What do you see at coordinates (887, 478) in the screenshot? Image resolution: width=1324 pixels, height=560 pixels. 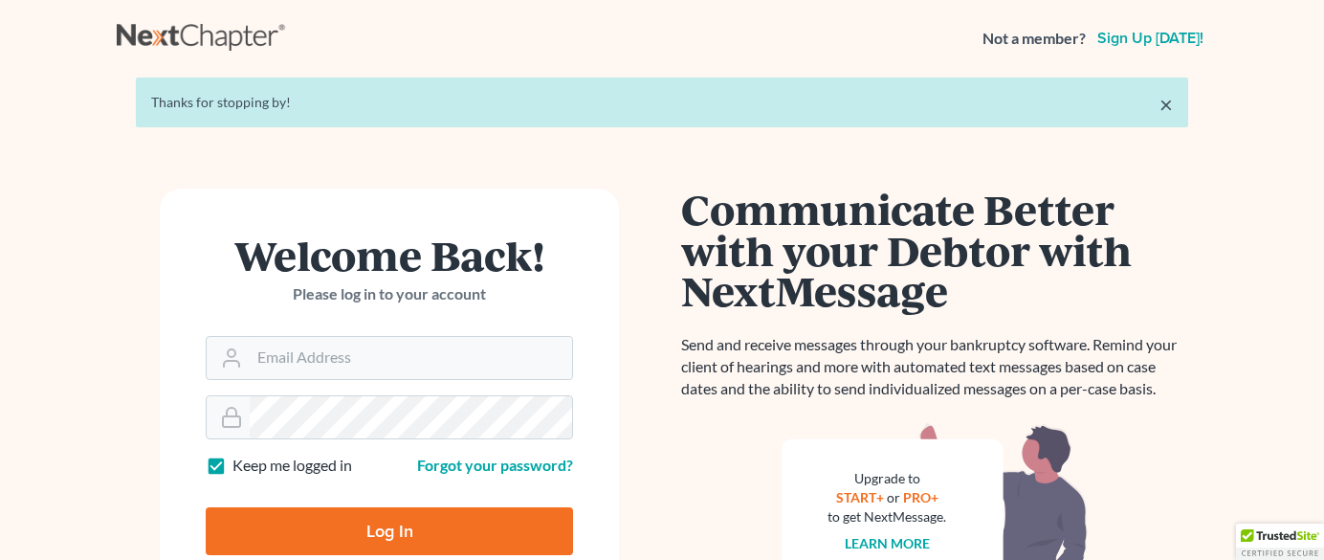 I see `div: Upgrade to` at bounding box center [887, 478].